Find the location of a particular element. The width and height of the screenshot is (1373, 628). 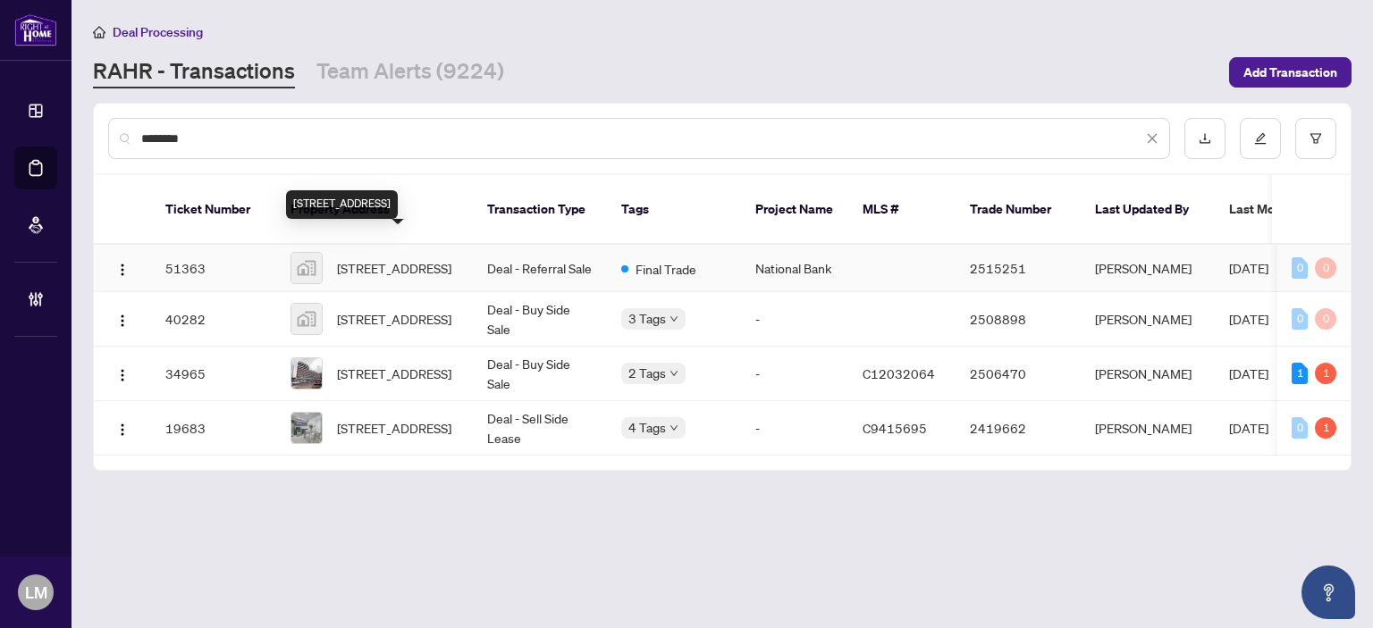

span: Last Modified Date is located at coordinates (1284, 209).